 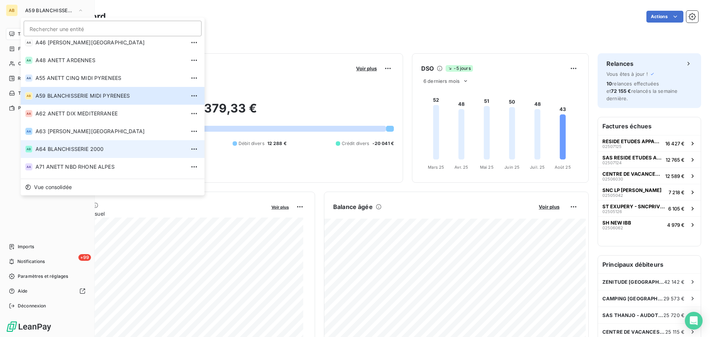 I want to click on span: 02506030, so click(x=613, y=179).